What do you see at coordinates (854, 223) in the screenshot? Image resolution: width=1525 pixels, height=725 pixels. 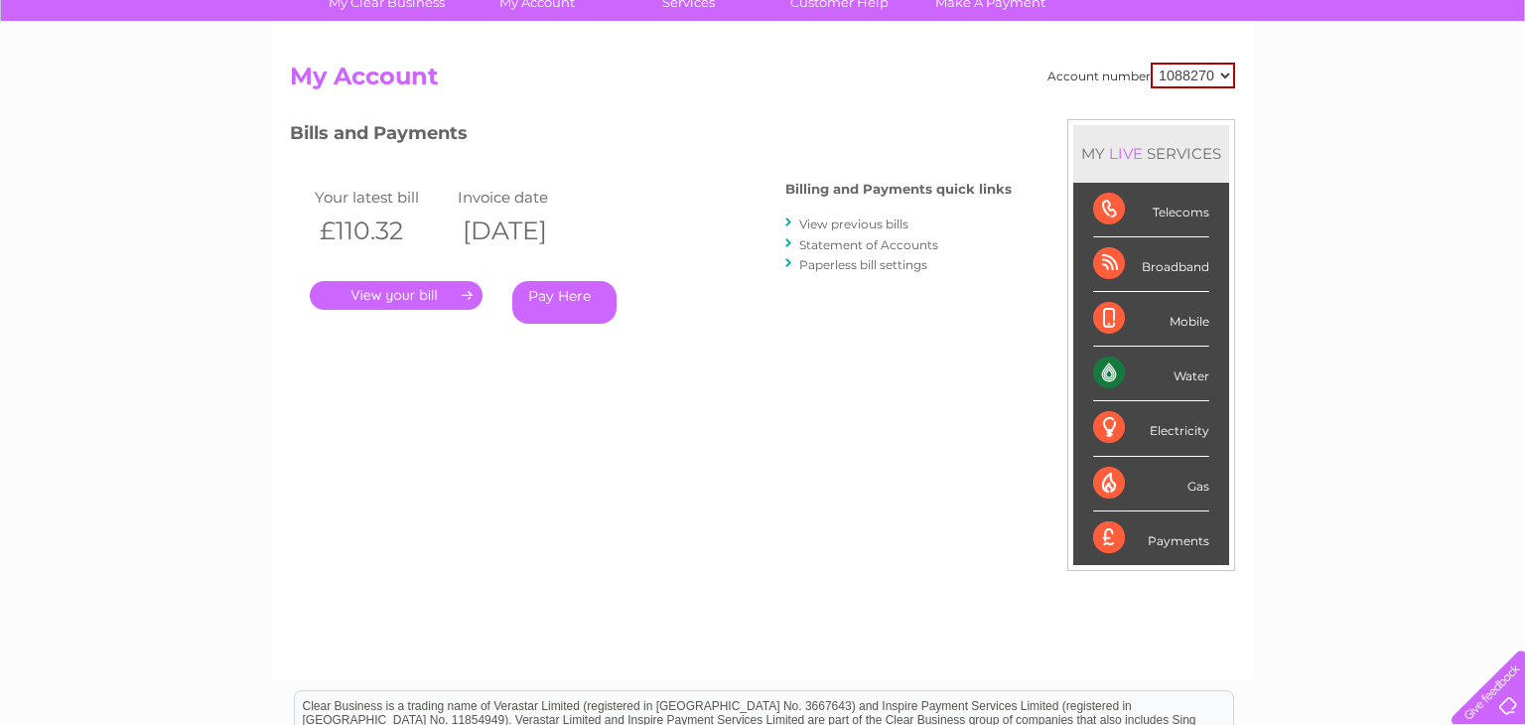 I see `a: View previous bills` at bounding box center [854, 223].